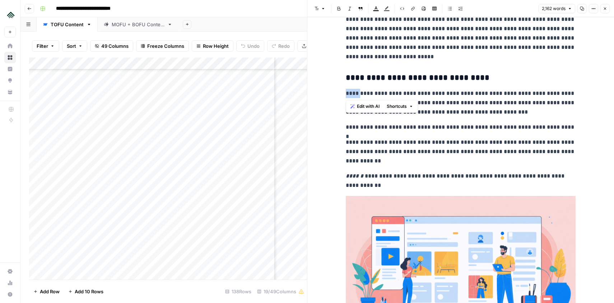 Image resolution: width=614 pixels, height=303 pixels. I want to click on span: Add Row, so click(50, 291).